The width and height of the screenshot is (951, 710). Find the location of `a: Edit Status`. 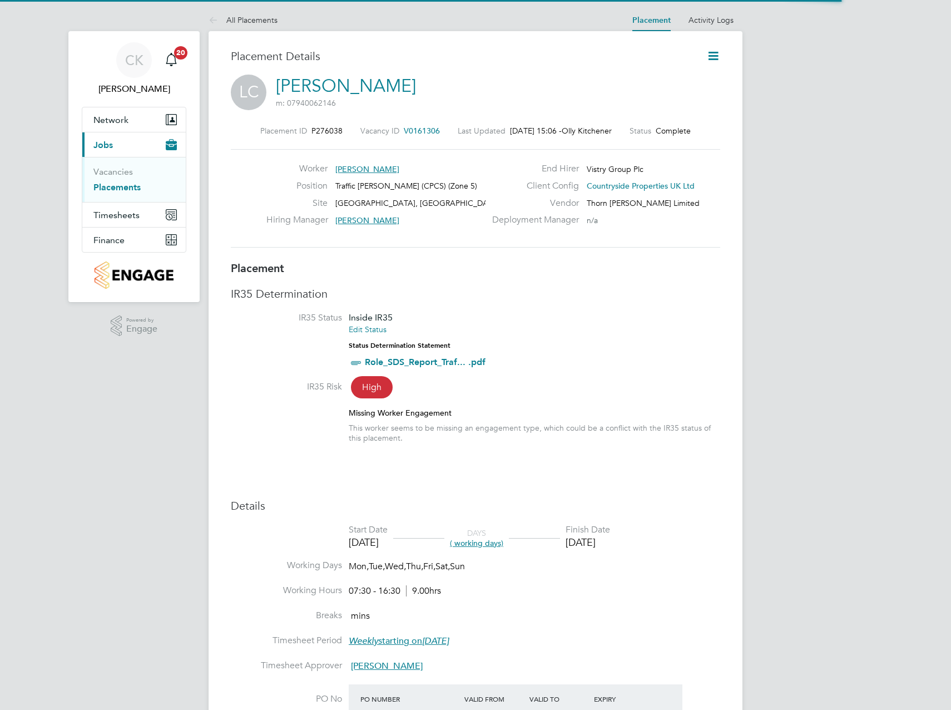

a: Edit Status is located at coordinates (368, 329).